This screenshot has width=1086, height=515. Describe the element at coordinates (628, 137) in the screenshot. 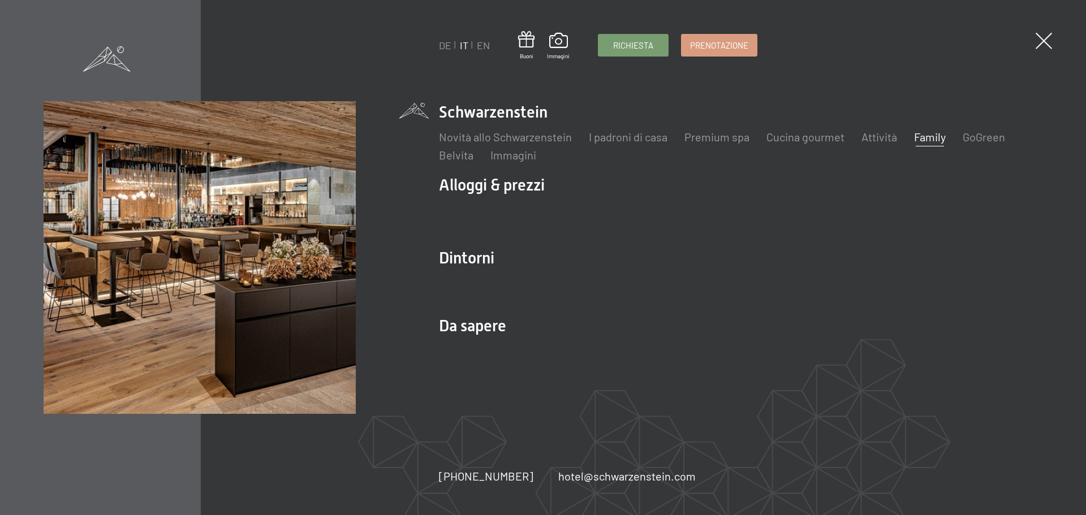

I see `a: I padroni di casa` at that location.